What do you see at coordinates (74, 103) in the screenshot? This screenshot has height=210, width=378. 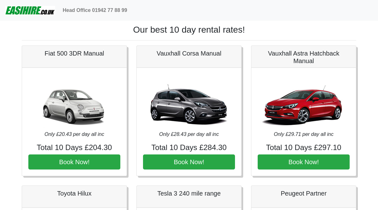 I see `img: Fiat 500 3DR Manual` at bounding box center [74, 103].